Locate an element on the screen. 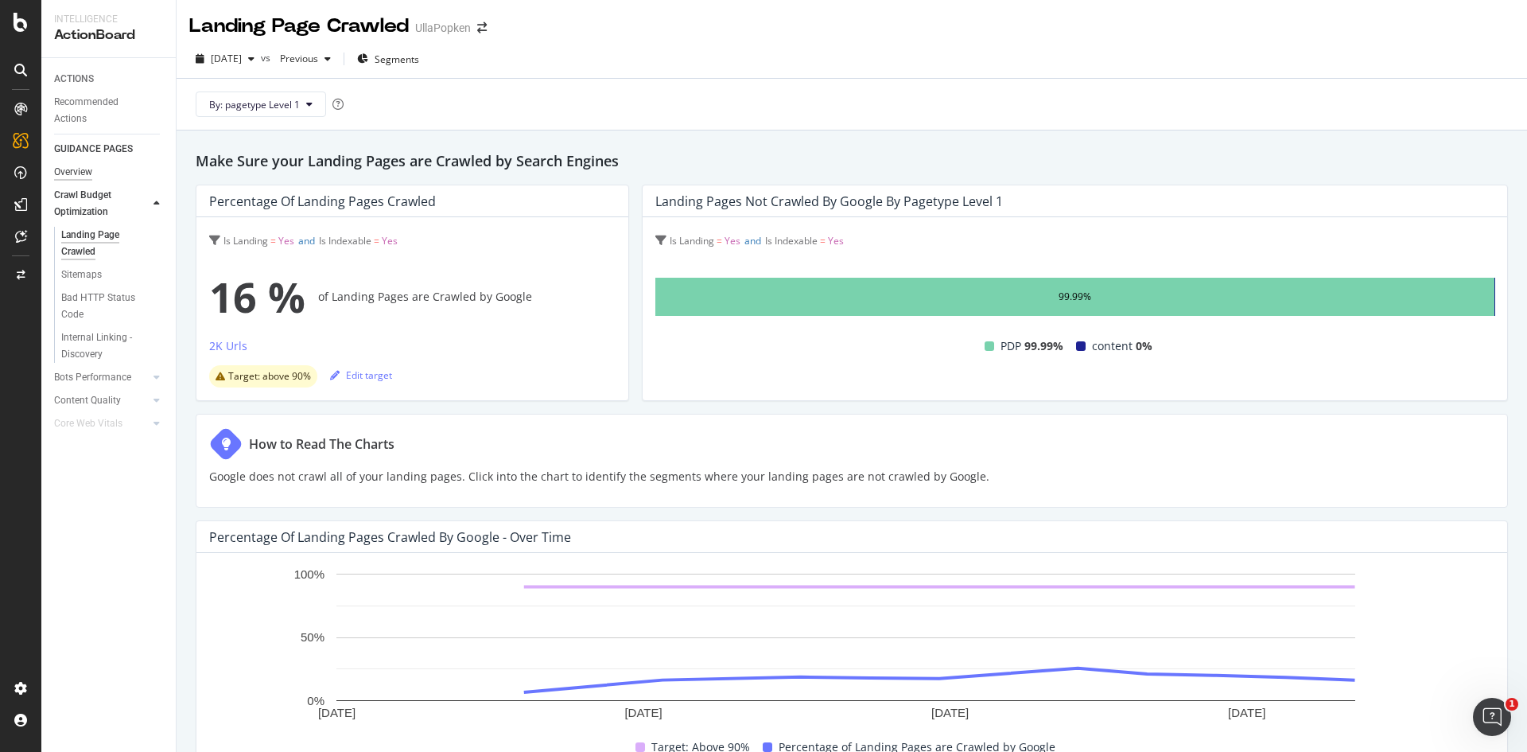 The image size is (1527, 752). svg: A chart. is located at coordinates (846, 645).